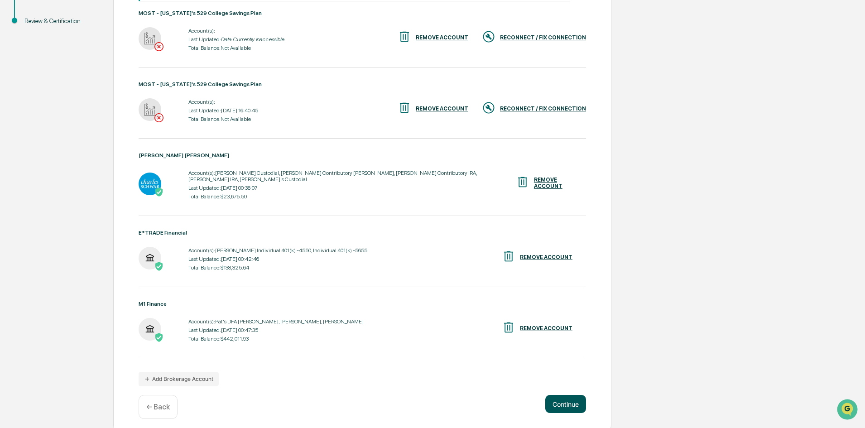 Image resolution: width=865 pixels, height=428 pixels. Describe the element at coordinates (158, 407) in the screenshot. I see `p: ← Back` at that location.